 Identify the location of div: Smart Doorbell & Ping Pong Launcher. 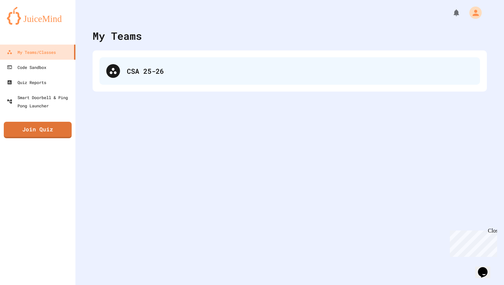
(40, 101).